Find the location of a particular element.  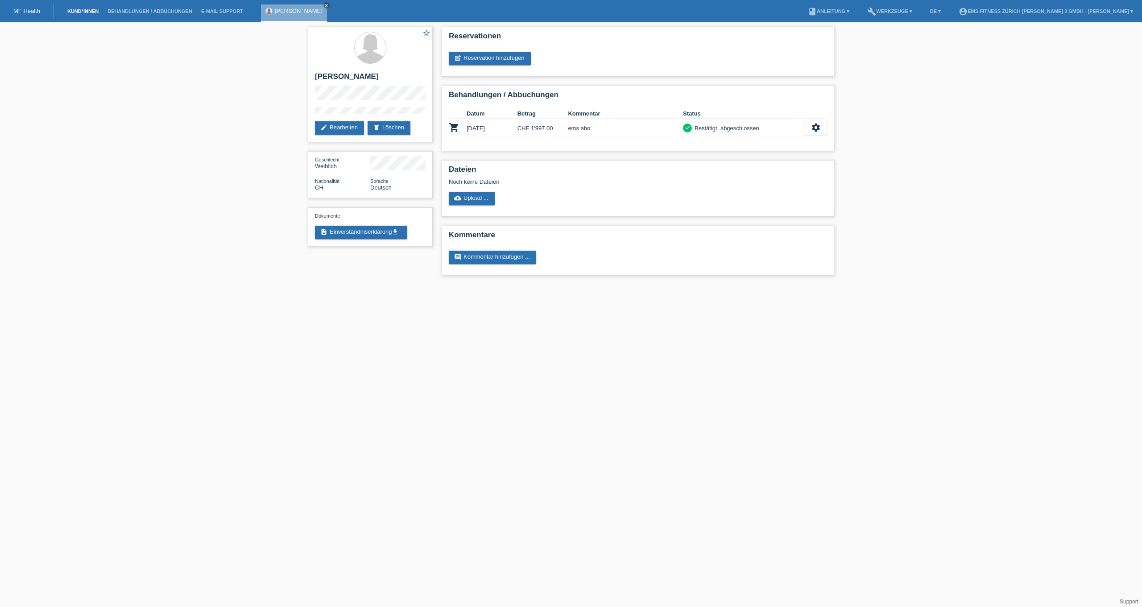

i: star_border is located at coordinates (426, 33).